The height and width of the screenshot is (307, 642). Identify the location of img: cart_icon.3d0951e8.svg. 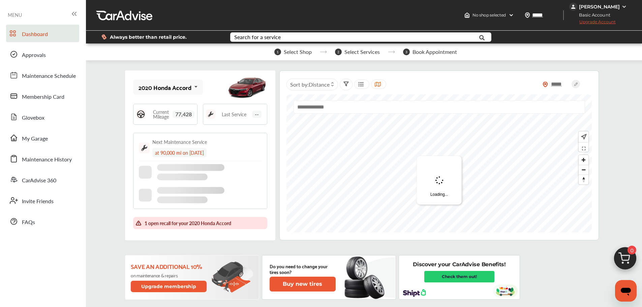
(625, 260).